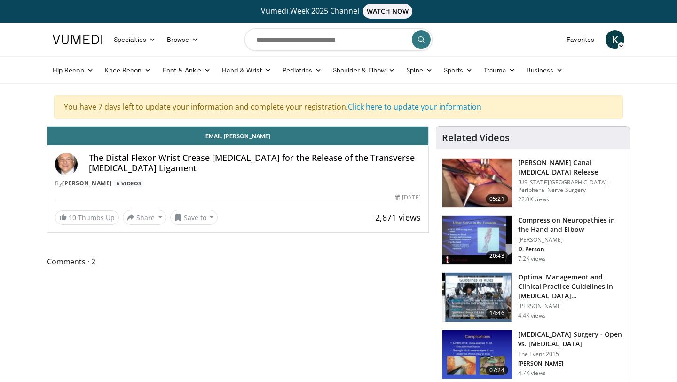 Image resolution: width=677 pixels, height=382 pixels. I want to click on span: K, so click(615, 39).